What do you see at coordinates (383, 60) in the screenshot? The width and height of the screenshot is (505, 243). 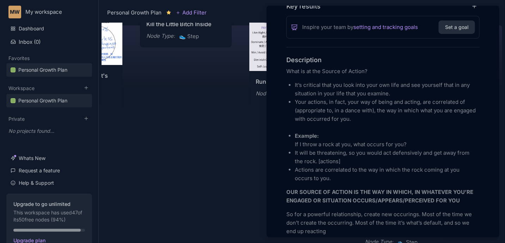 I see `h4: Description` at bounding box center [383, 60].